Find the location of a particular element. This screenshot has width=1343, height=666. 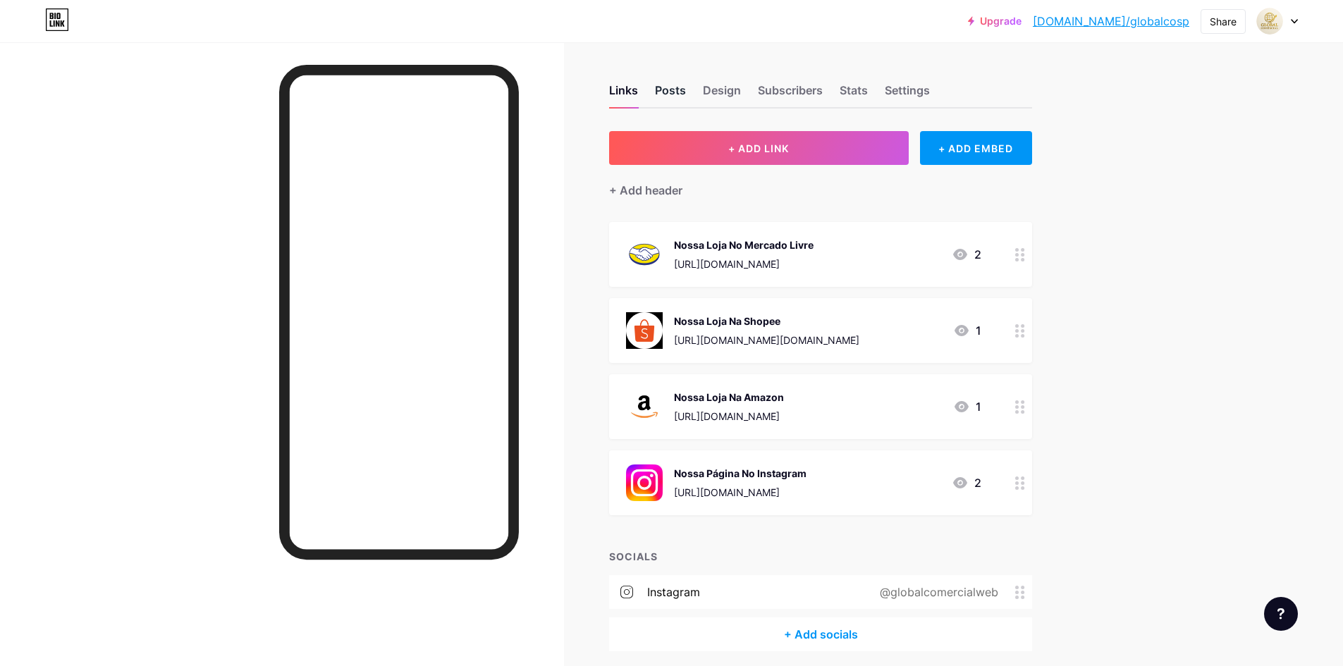

img: Nossa Loja Na Shopee is located at coordinates (644, 331).